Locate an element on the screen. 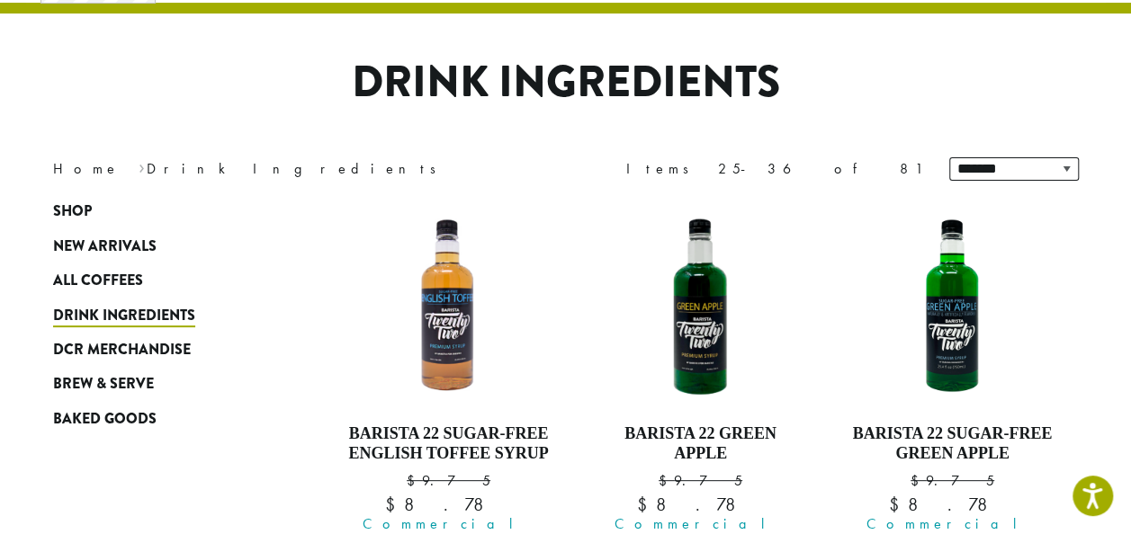 Image resolution: width=1131 pixels, height=534 pixels. a: Drink Ingredients is located at coordinates (161, 315).